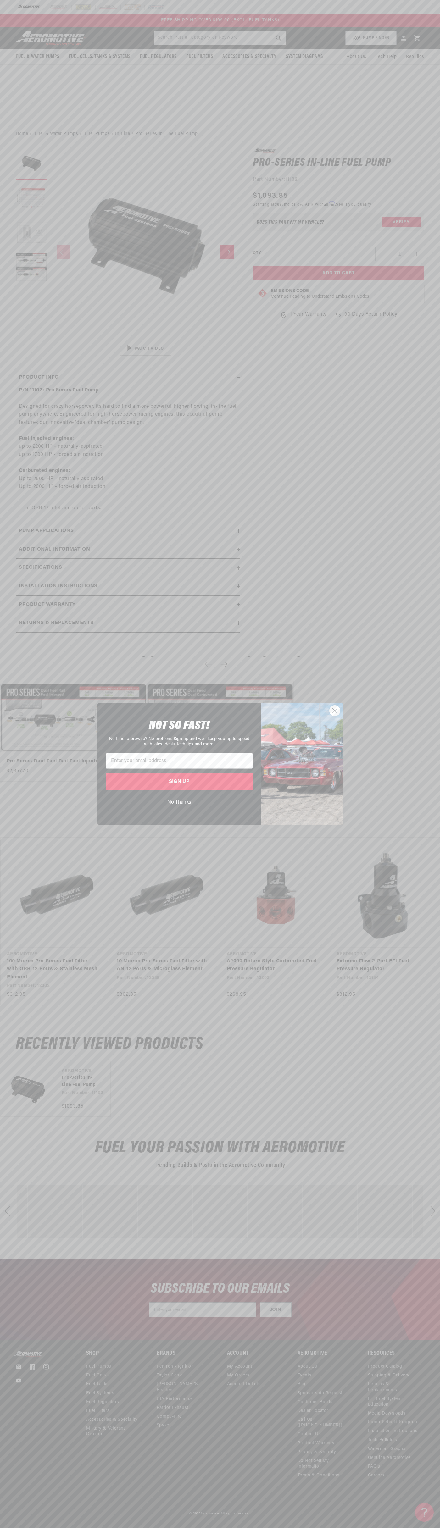 The width and height of the screenshot is (440, 1528). Describe the element at coordinates (335, 711) in the screenshot. I see `button: Close dialog` at that location.